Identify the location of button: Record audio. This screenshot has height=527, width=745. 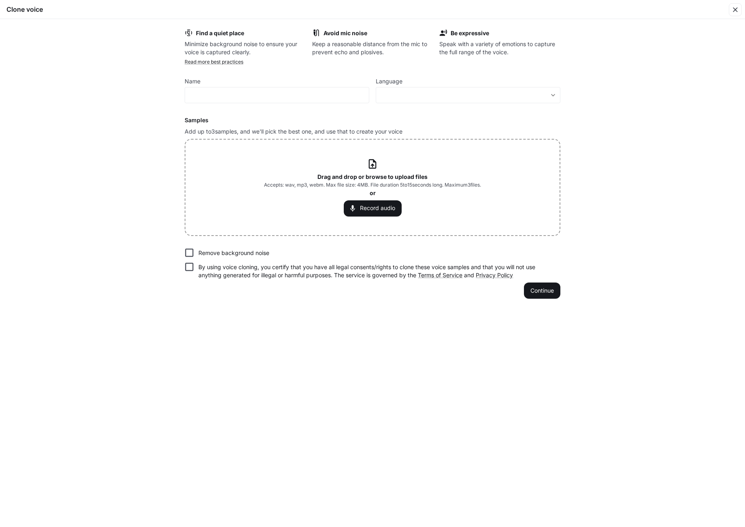
(372, 208).